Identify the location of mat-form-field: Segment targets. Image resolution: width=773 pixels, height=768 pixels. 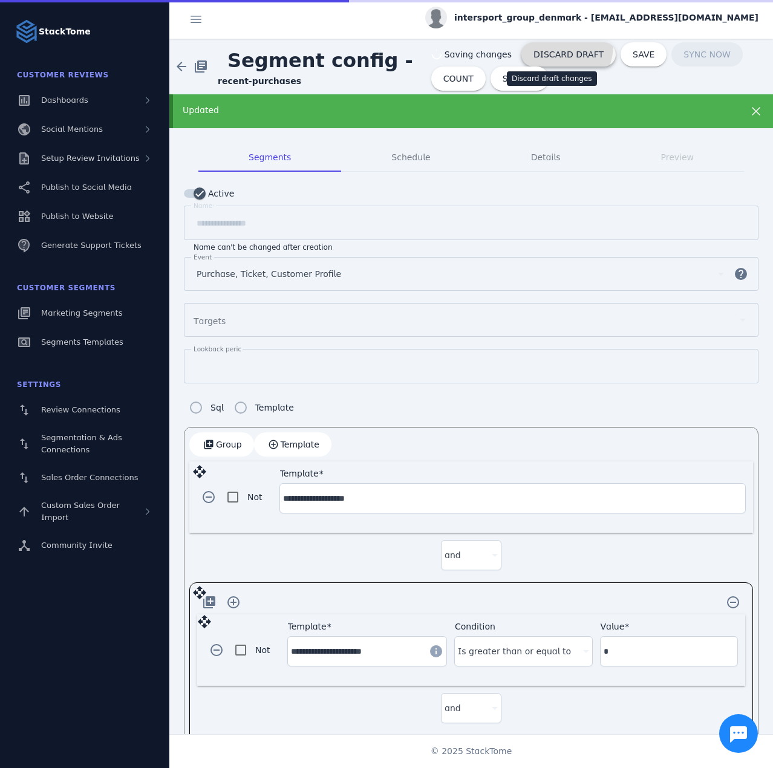
(471, 326).